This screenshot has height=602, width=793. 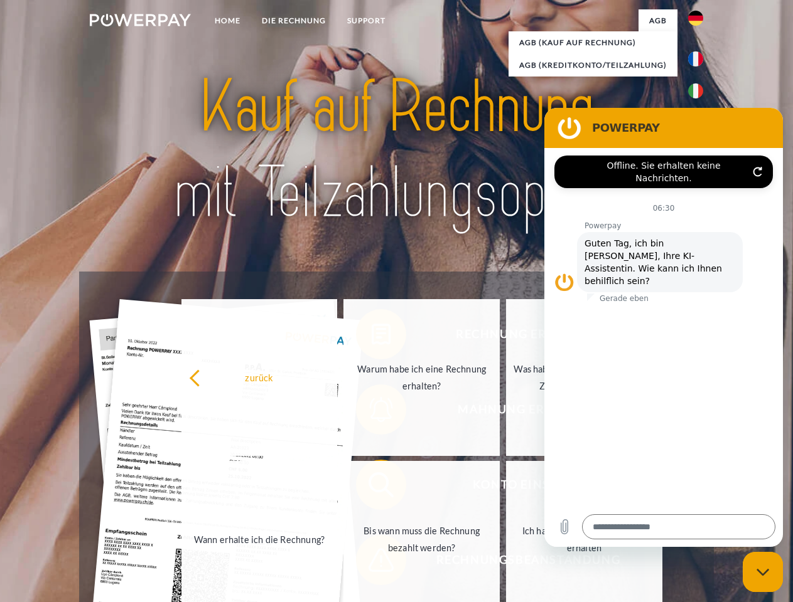 What do you see at coordinates (227, 21) in the screenshot?
I see `a: Home` at bounding box center [227, 21].